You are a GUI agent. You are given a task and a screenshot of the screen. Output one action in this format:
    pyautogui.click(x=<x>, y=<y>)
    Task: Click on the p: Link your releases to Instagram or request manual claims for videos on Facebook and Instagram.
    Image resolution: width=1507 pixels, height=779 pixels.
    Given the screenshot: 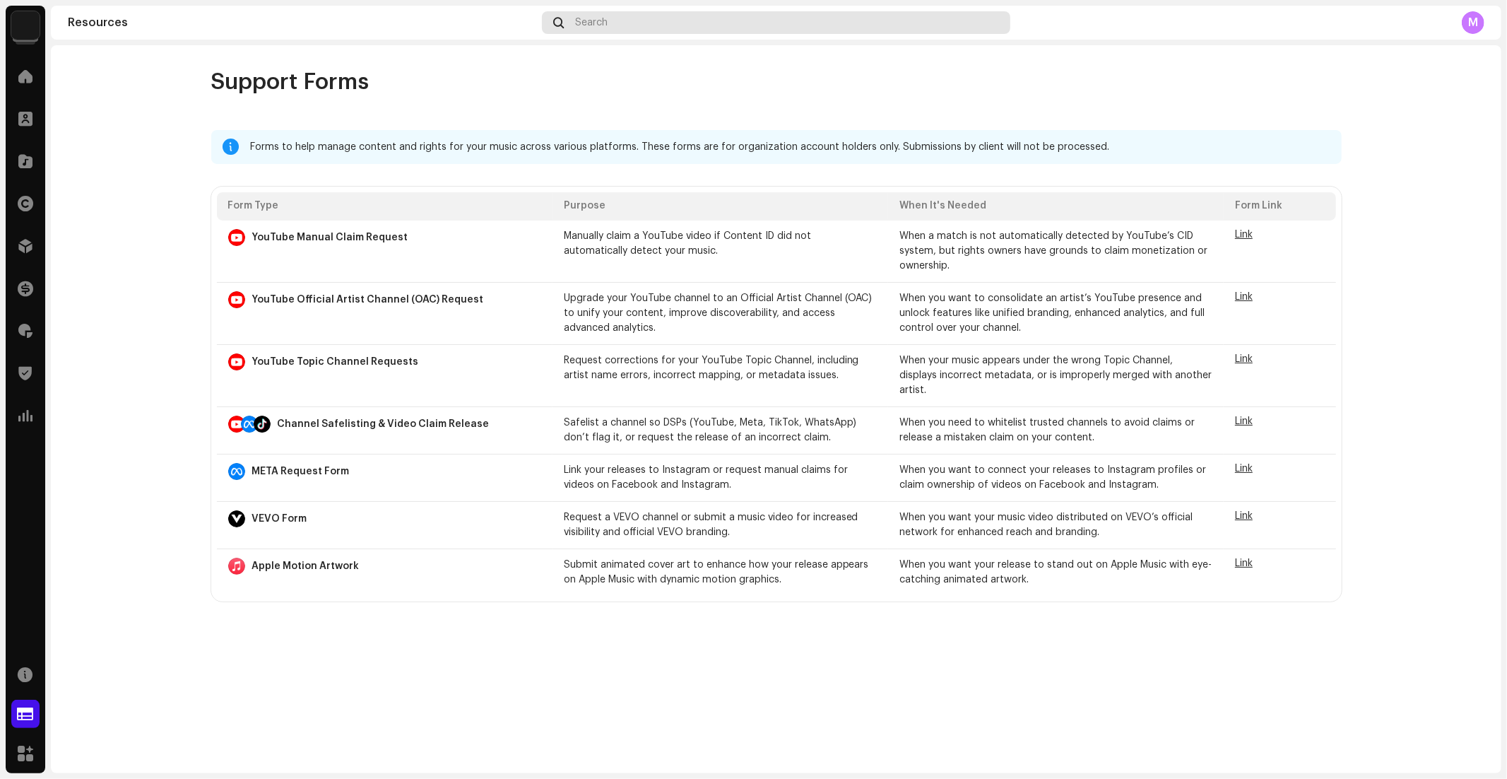 What is the action you would take?
    pyautogui.click(x=720, y=478)
    